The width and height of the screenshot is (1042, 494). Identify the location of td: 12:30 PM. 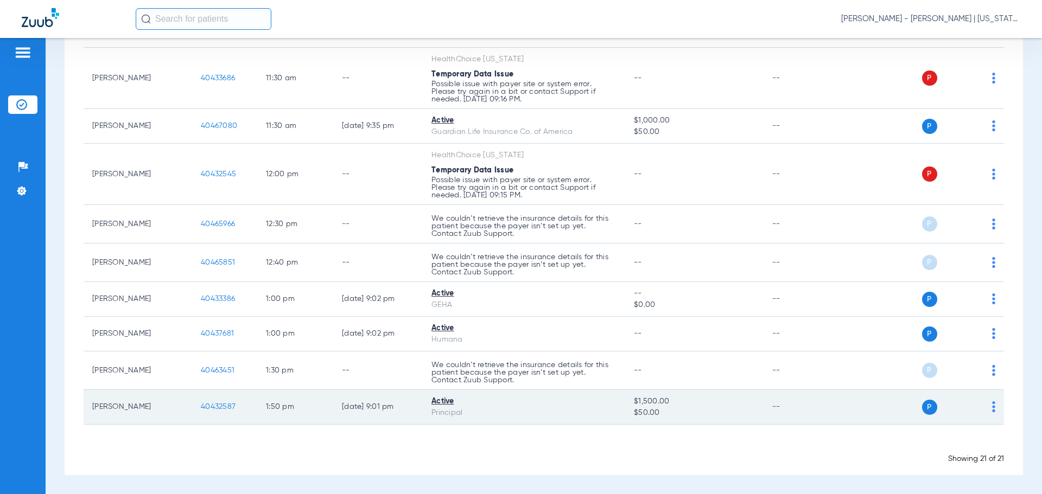
(295, 224).